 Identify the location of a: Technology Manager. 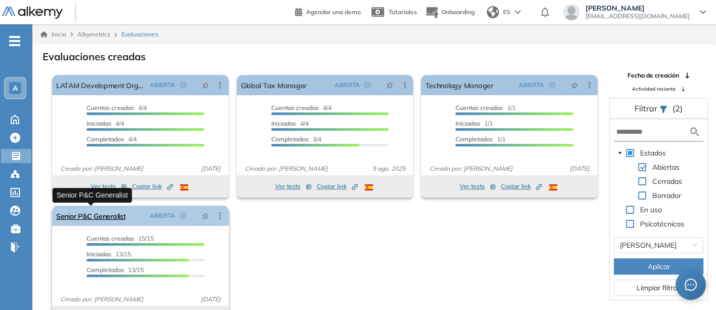
(459, 85).